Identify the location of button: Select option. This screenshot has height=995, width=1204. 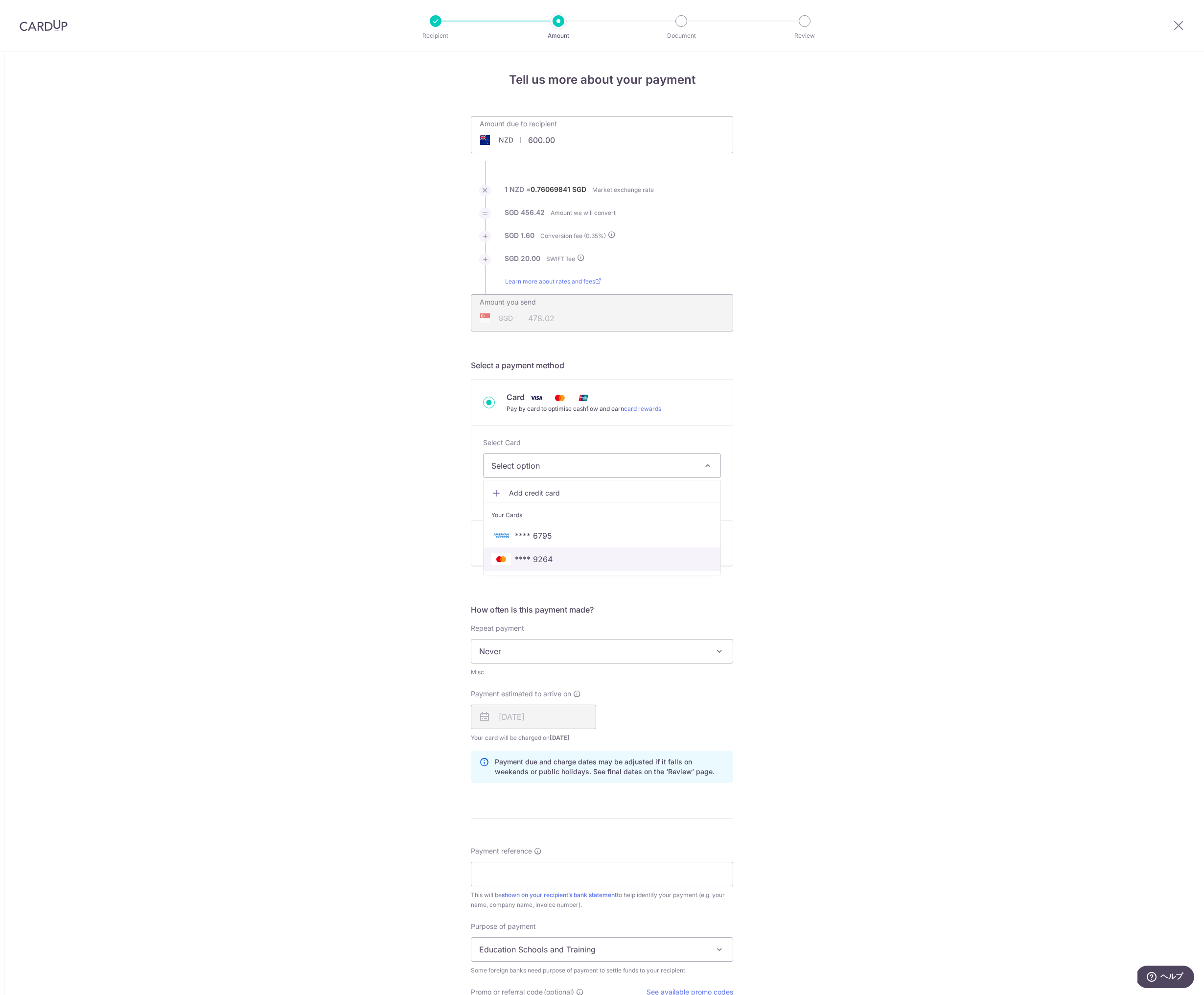
(602, 465).